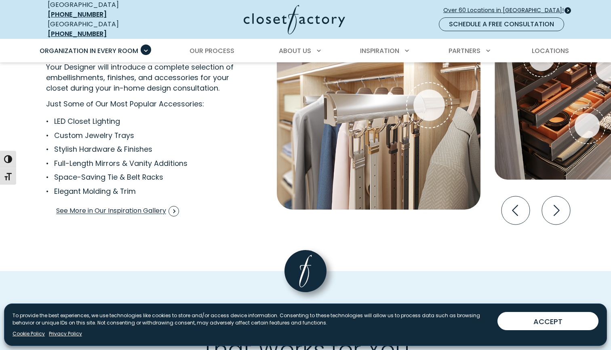 Image resolution: width=611 pixels, height=350 pixels. Describe the element at coordinates (65, 334) in the screenshot. I see `a: Privacy Policy` at that location.